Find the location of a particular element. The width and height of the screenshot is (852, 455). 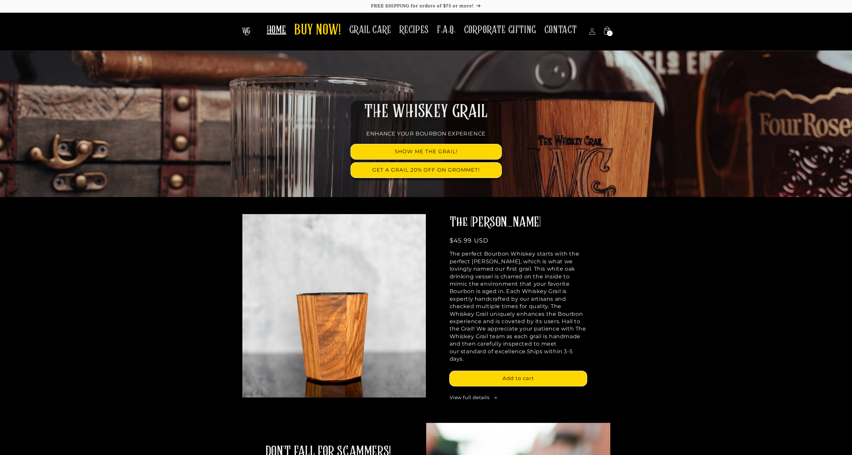

a: HOME is located at coordinates (277, 30).